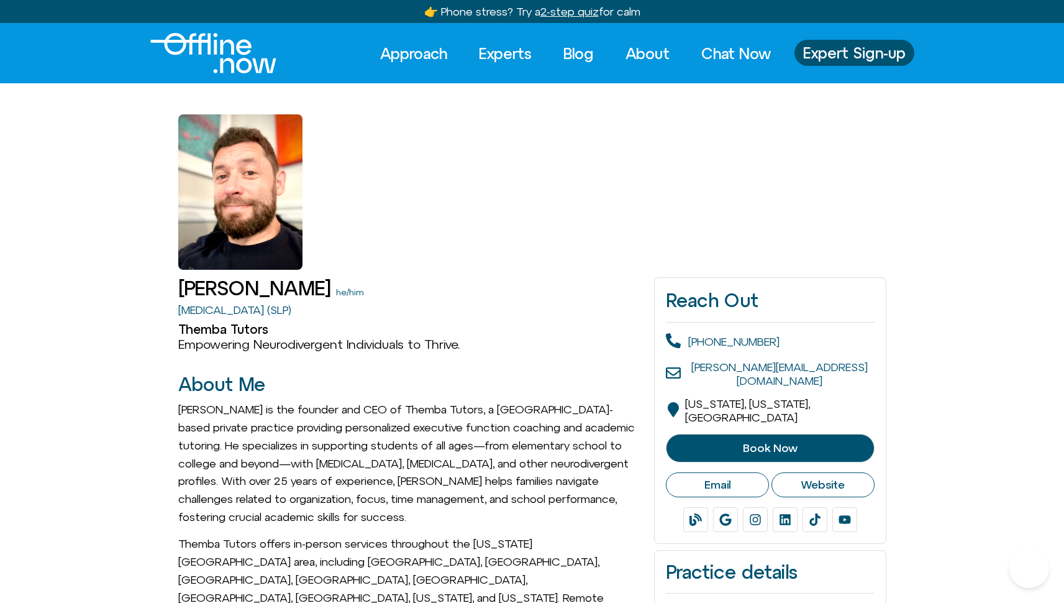 This screenshot has height=603, width=1064. I want to click on div: Logo, so click(203, 53).